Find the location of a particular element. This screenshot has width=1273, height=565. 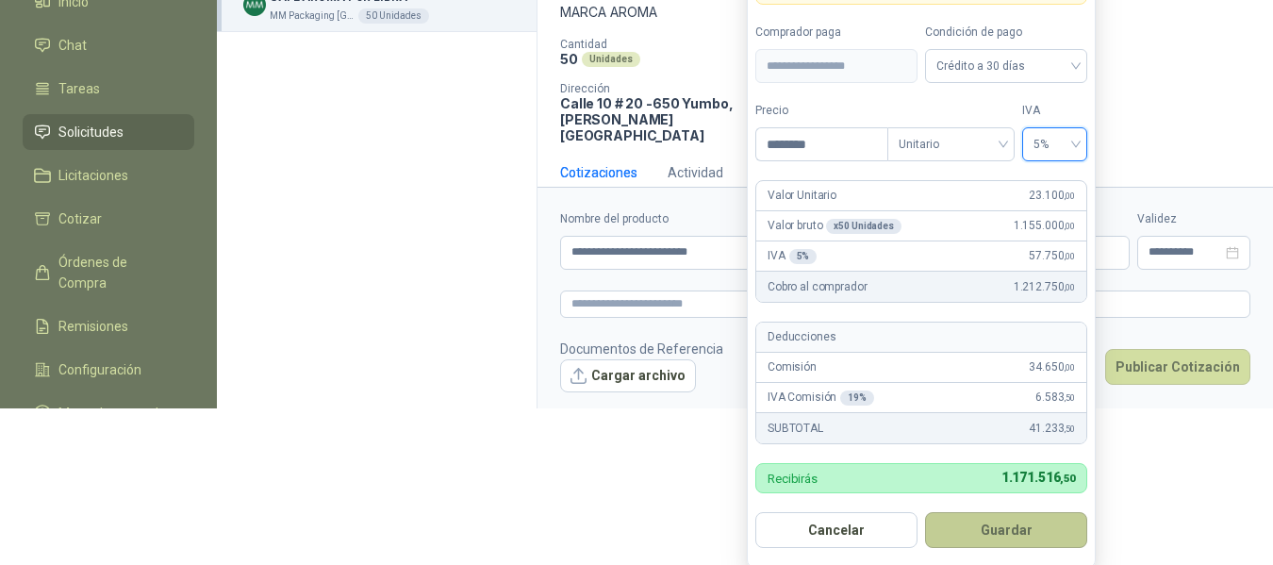

label: Condición de pago is located at coordinates (1006, 32).